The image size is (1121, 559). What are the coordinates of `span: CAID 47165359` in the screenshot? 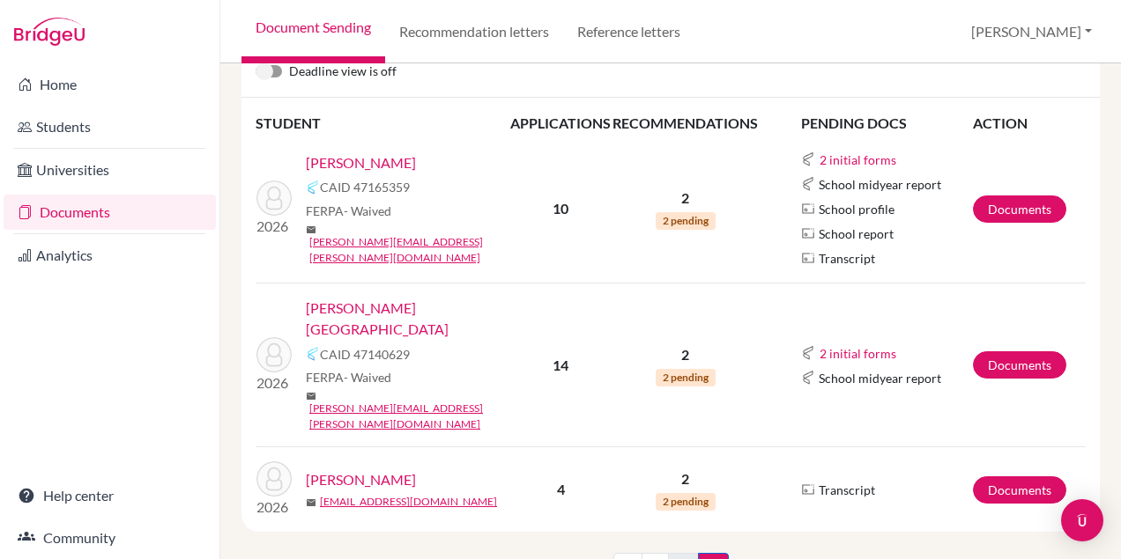 It's located at (365, 187).